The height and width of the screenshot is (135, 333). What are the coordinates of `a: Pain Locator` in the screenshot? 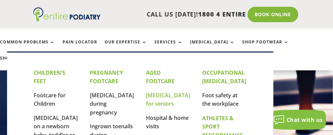 It's located at (80, 47).